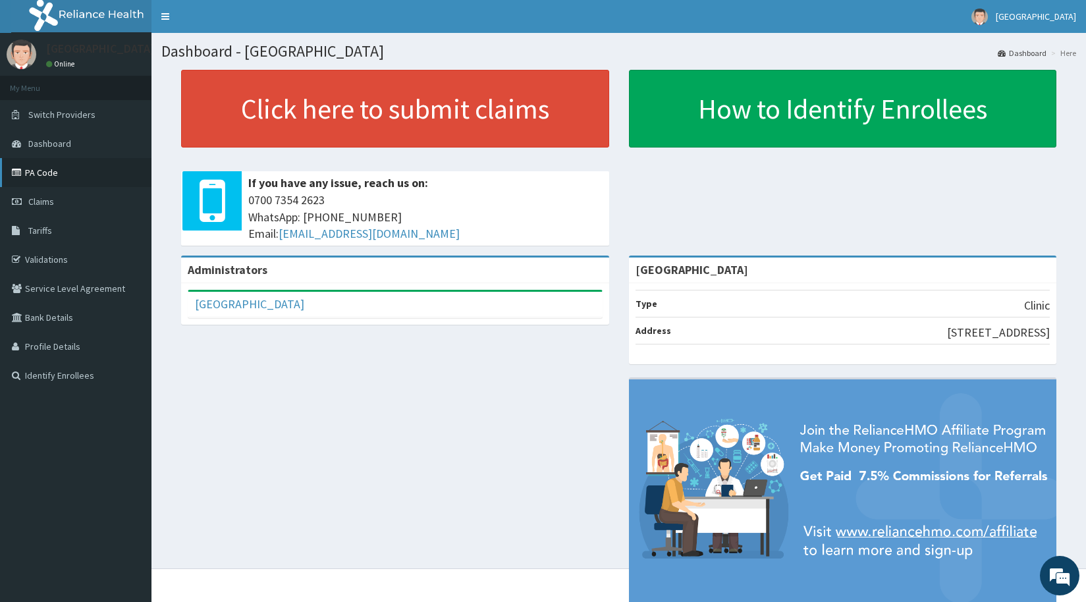  I want to click on li: Here, so click(1062, 53).